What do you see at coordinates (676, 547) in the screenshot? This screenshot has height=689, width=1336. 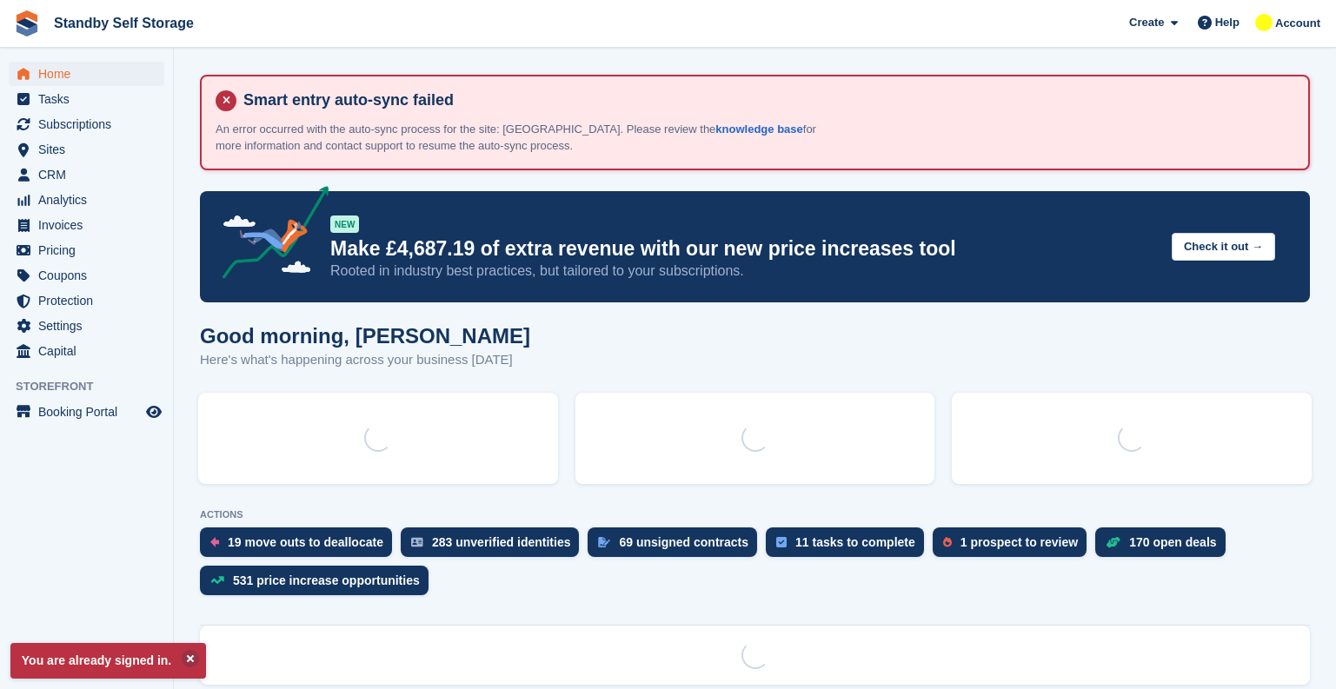 I see `a: 69 unsigned contracts` at bounding box center [676, 547].